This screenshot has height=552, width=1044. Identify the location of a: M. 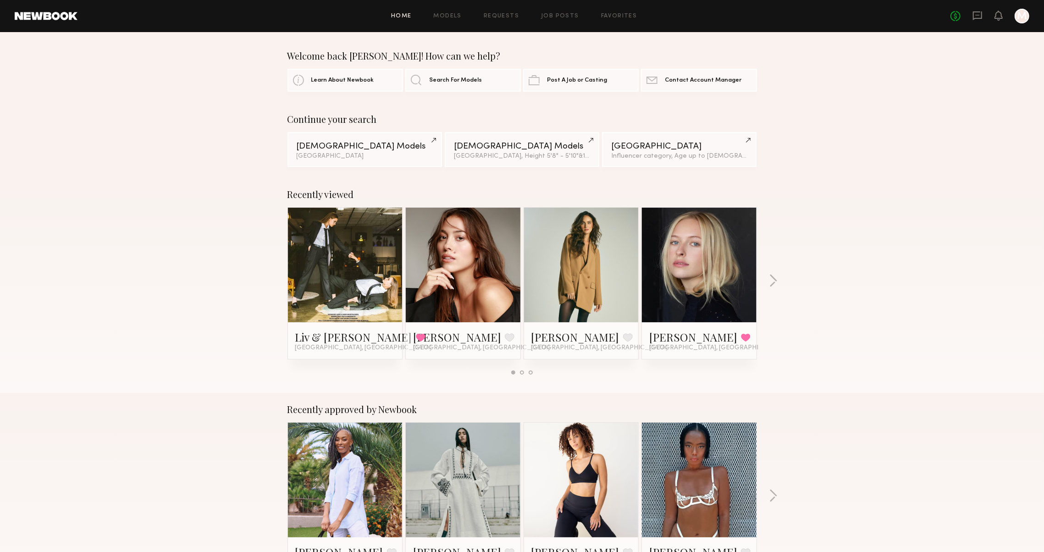
(1022, 16).